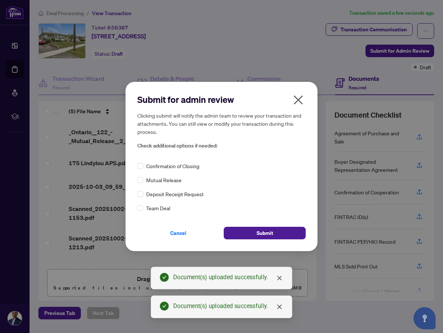  What do you see at coordinates (265, 233) in the screenshot?
I see `button: Submit` at bounding box center [265, 233].